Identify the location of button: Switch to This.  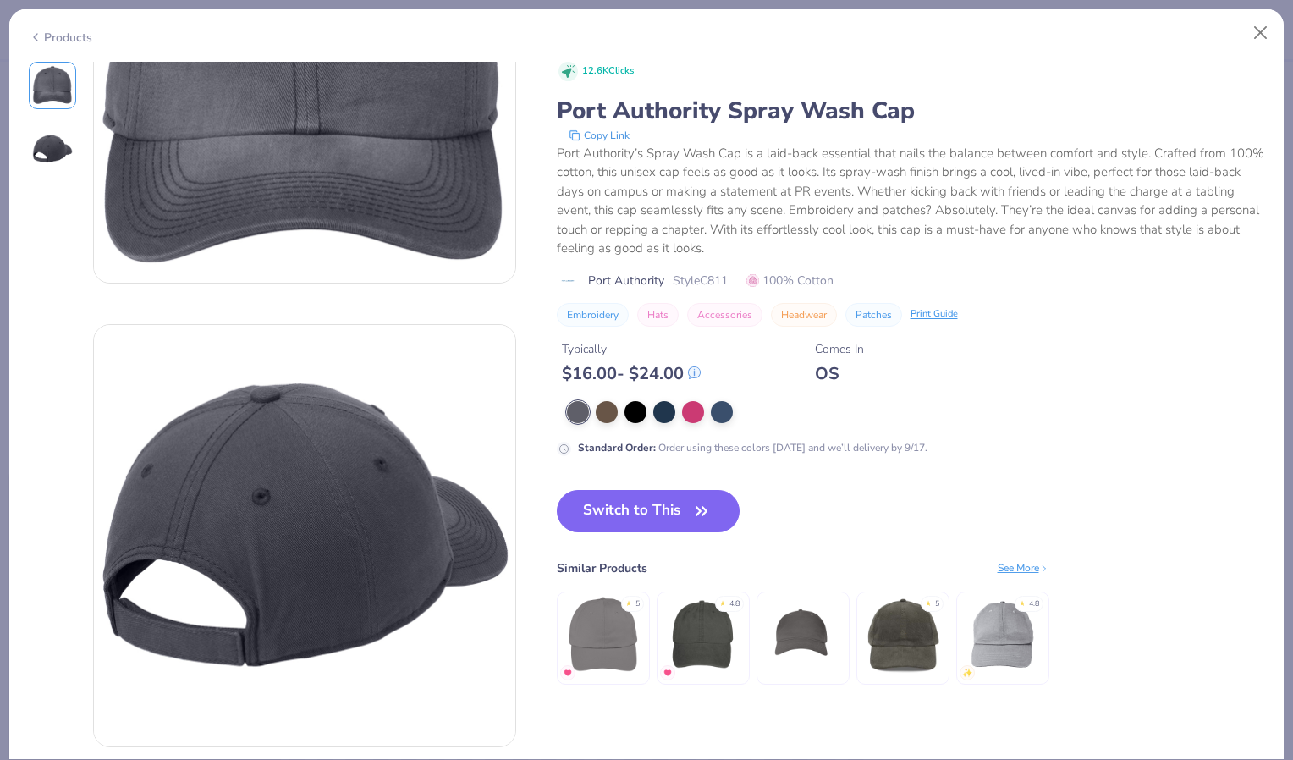
(648, 511).